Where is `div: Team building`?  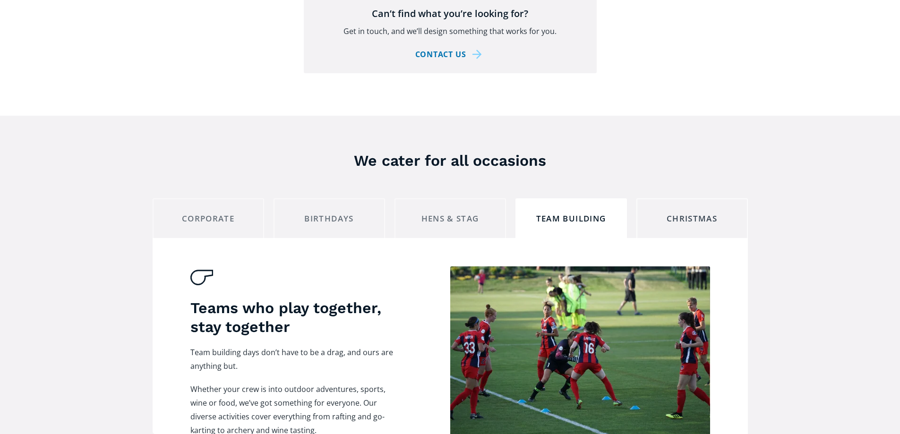 div: Team building is located at coordinates (571, 219).